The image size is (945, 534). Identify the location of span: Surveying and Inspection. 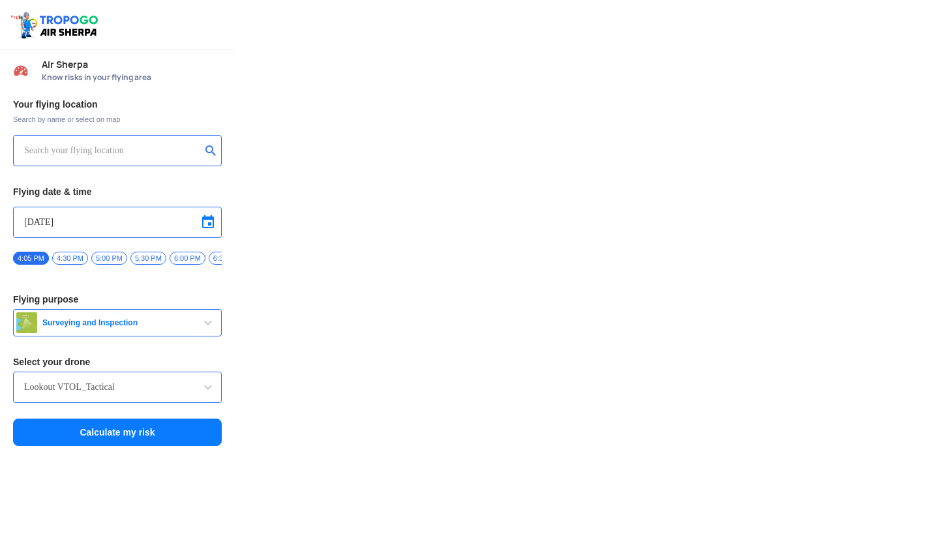
(119, 323).